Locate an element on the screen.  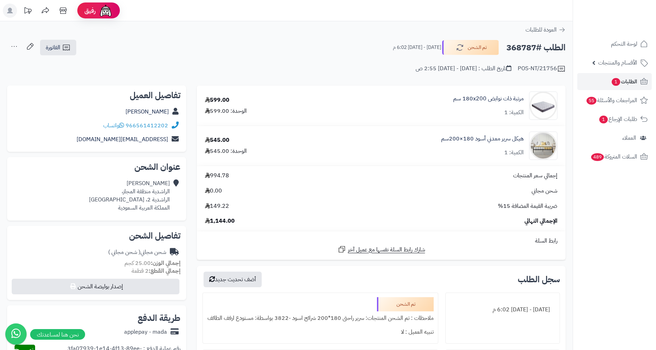
h2: عنوان الشحن is located at coordinates (96, 167).